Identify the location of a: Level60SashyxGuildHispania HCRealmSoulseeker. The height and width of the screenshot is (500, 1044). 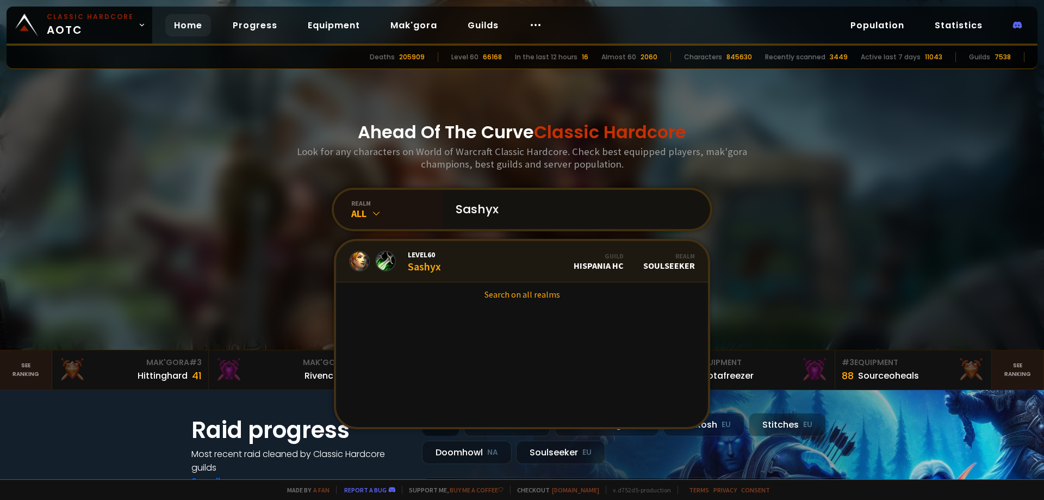
(522, 262).